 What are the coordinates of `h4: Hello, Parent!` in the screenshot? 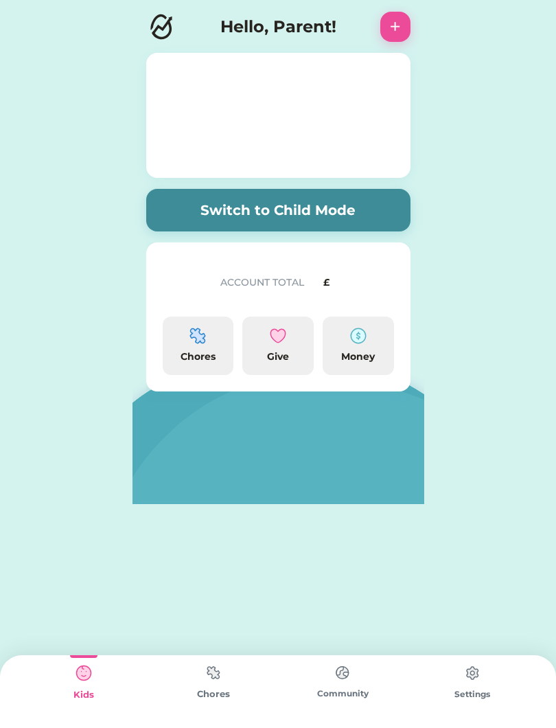 It's located at (278, 27).